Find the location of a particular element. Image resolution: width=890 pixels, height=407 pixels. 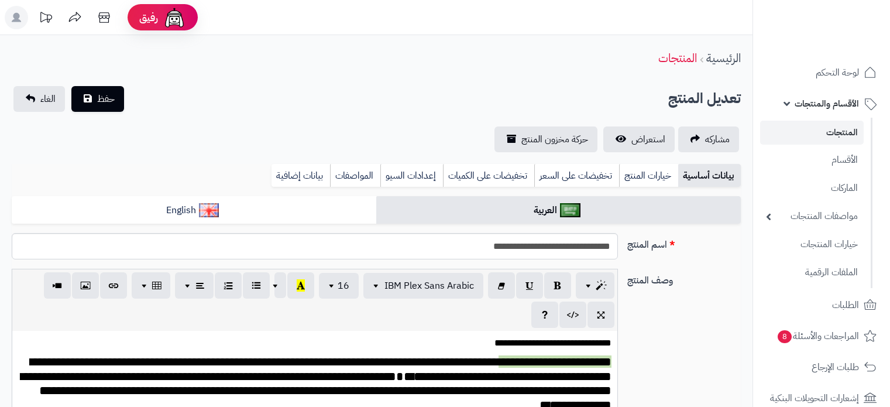

span: لوحة التحكم is located at coordinates (838, 73).